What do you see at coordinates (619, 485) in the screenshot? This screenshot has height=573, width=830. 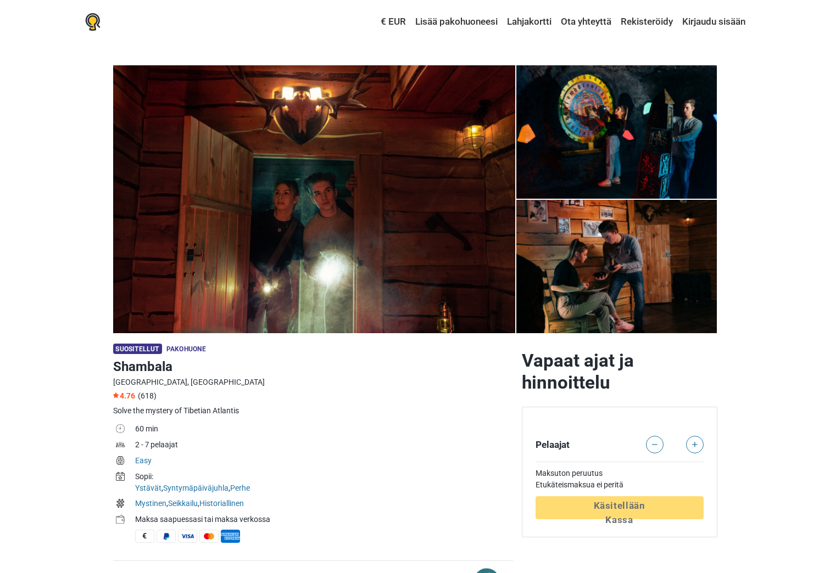 I see `td: Etukäteismaksua ei peritä` at bounding box center [619, 485].